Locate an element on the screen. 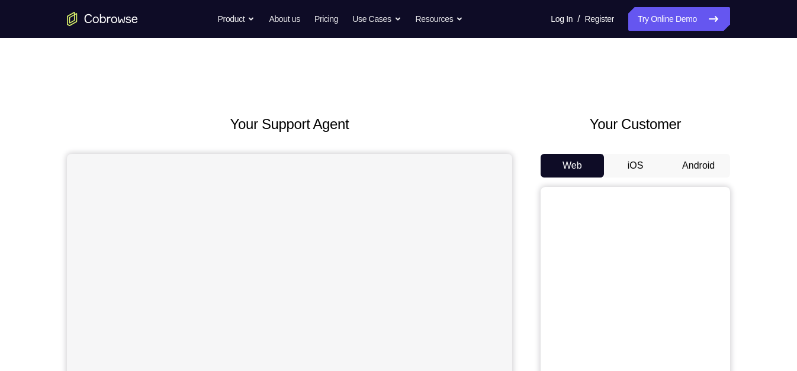 This screenshot has height=371, width=797. button: Android is located at coordinates (698, 166).